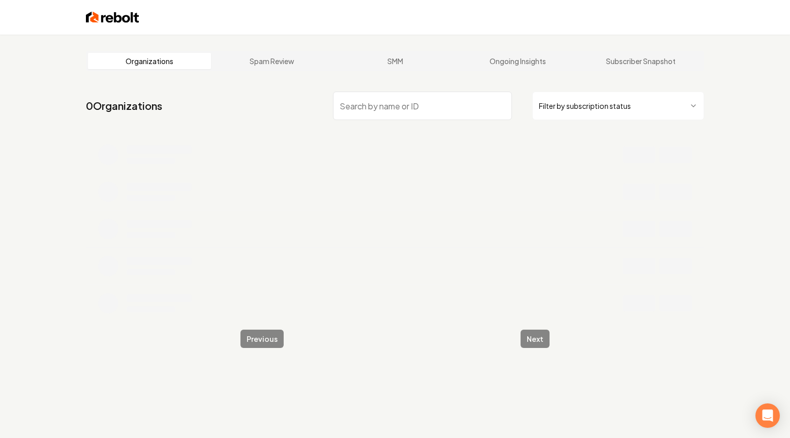  Describe the element at coordinates (641, 61) in the screenshot. I see `a: Subscriber Snapshot` at that location.